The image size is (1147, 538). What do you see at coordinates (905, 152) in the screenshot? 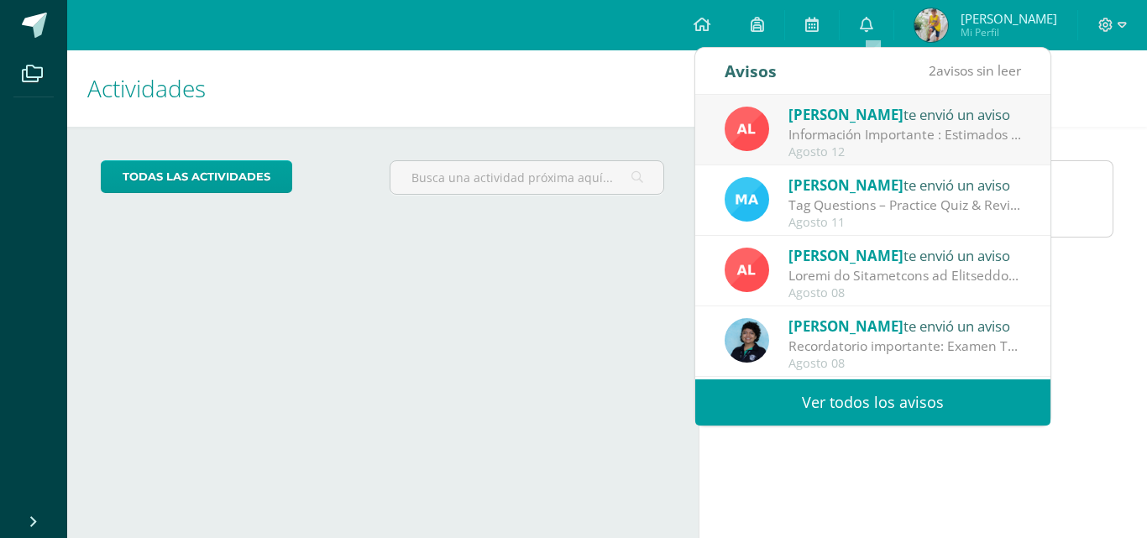
I see `div: Agosto 12` at bounding box center [905, 152].